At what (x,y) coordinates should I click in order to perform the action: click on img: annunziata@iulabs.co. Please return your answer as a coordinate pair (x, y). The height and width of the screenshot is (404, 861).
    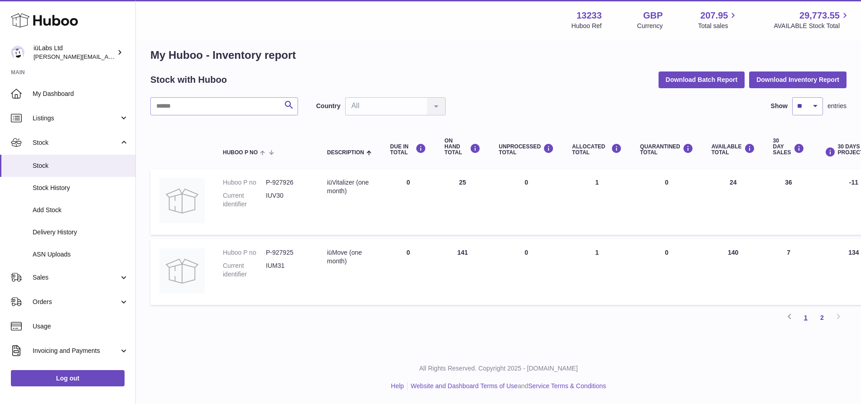
    Looking at the image, I should click on (18, 53).